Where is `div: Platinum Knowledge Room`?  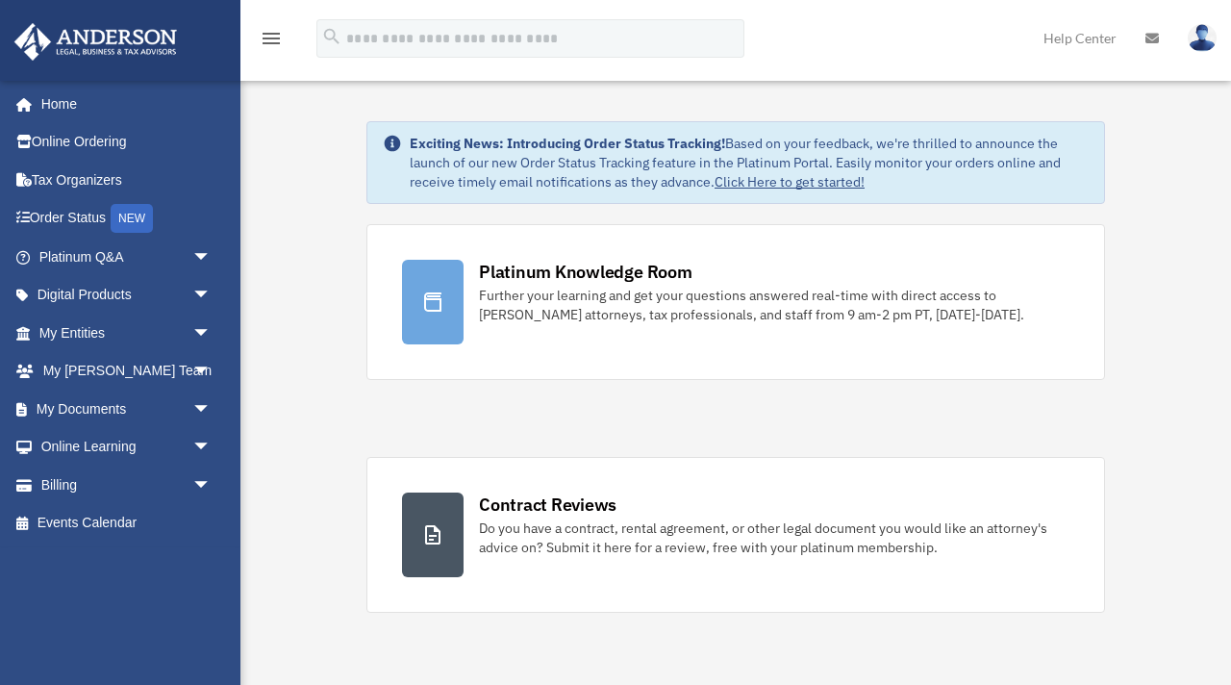
div: Platinum Knowledge Room is located at coordinates (586, 271).